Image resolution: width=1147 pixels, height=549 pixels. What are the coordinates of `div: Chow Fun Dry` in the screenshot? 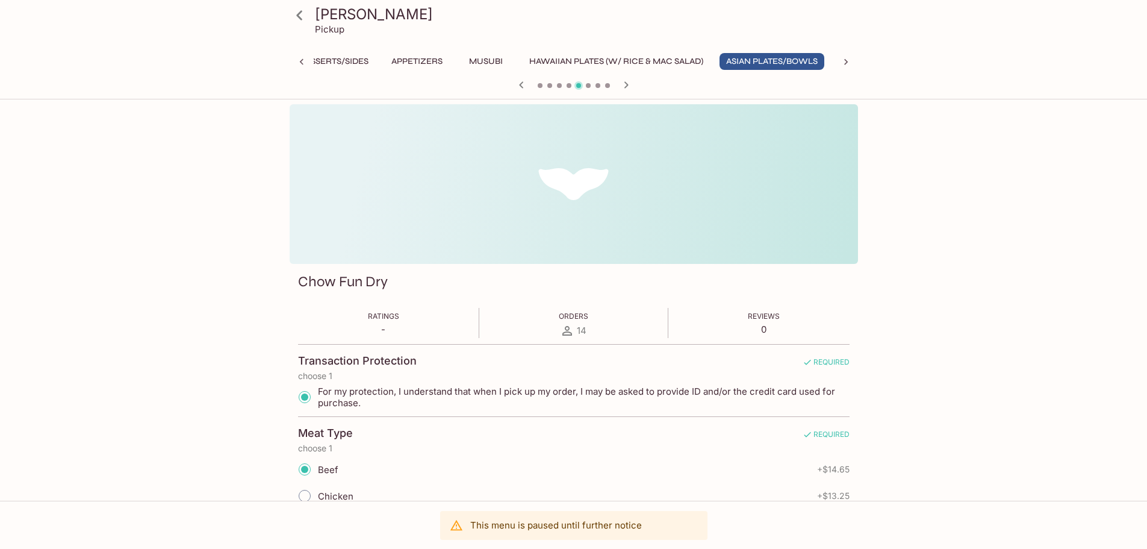 It's located at (574, 184).